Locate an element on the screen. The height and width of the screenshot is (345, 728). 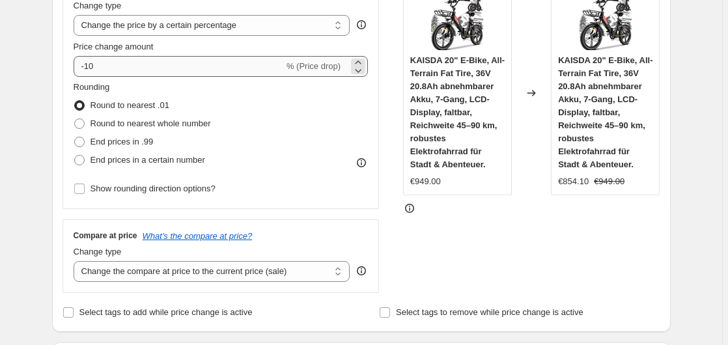
input: -15 is located at coordinates (179, 66).